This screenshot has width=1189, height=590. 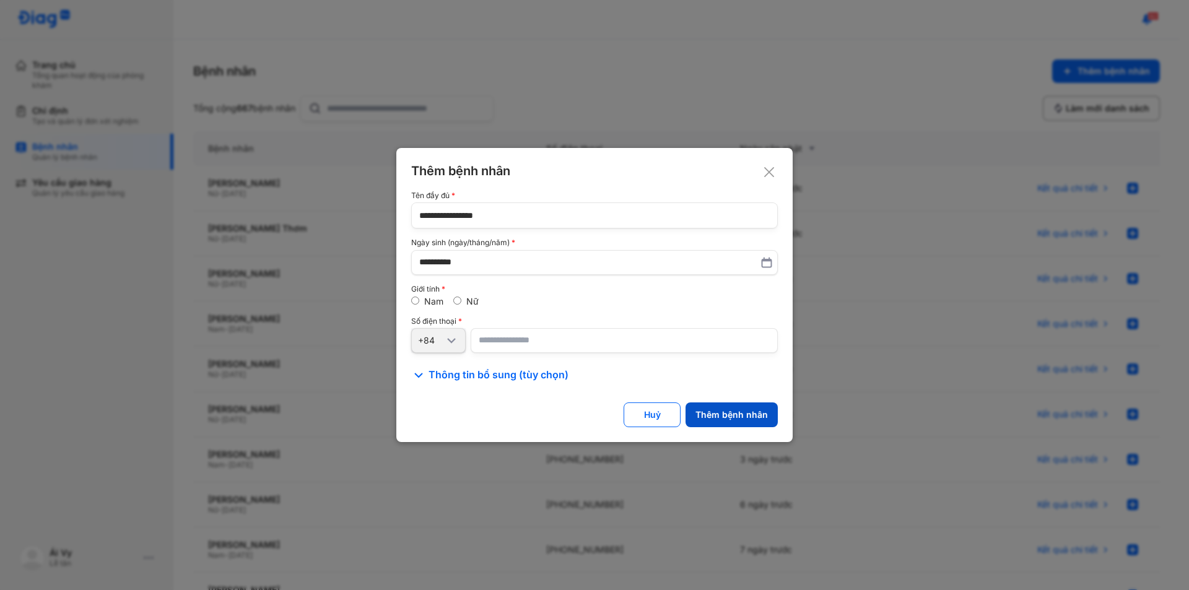 What do you see at coordinates (731, 415) in the screenshot?
I see `button: Thêm bệnh nhân` at bounding box center [731, 415].